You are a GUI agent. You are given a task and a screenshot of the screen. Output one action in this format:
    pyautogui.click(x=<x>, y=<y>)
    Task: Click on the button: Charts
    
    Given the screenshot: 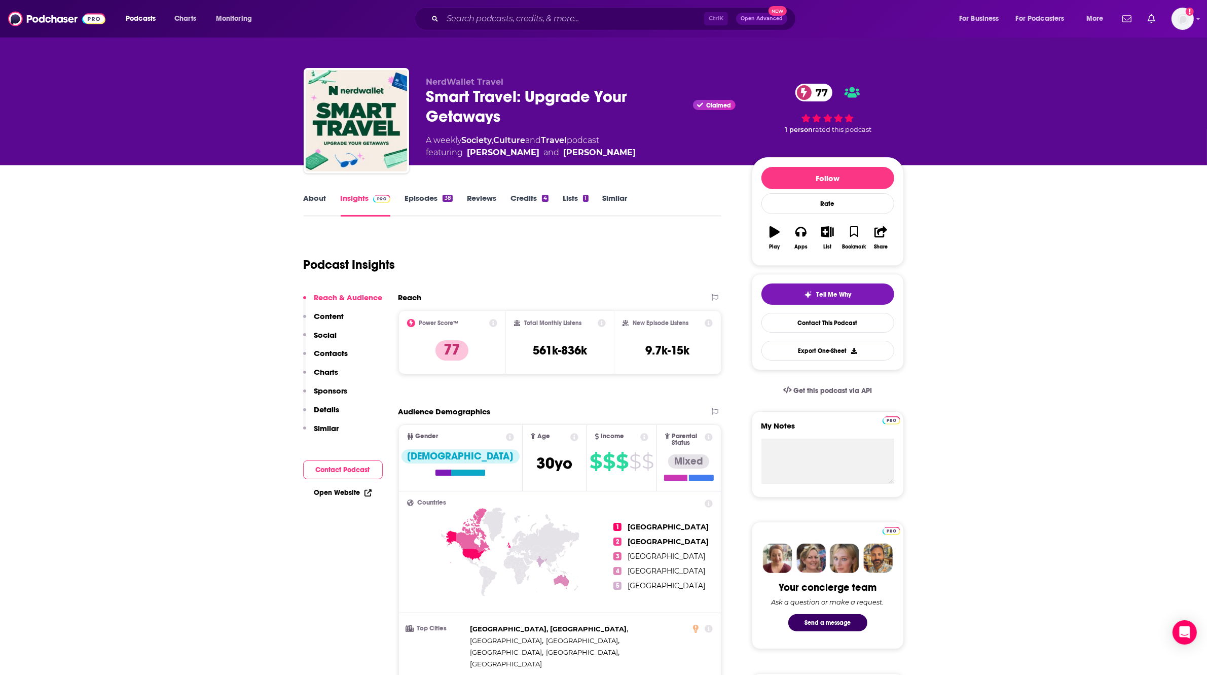 What is the action you would take?
    pyautogui.click(x=321, y=376)
    